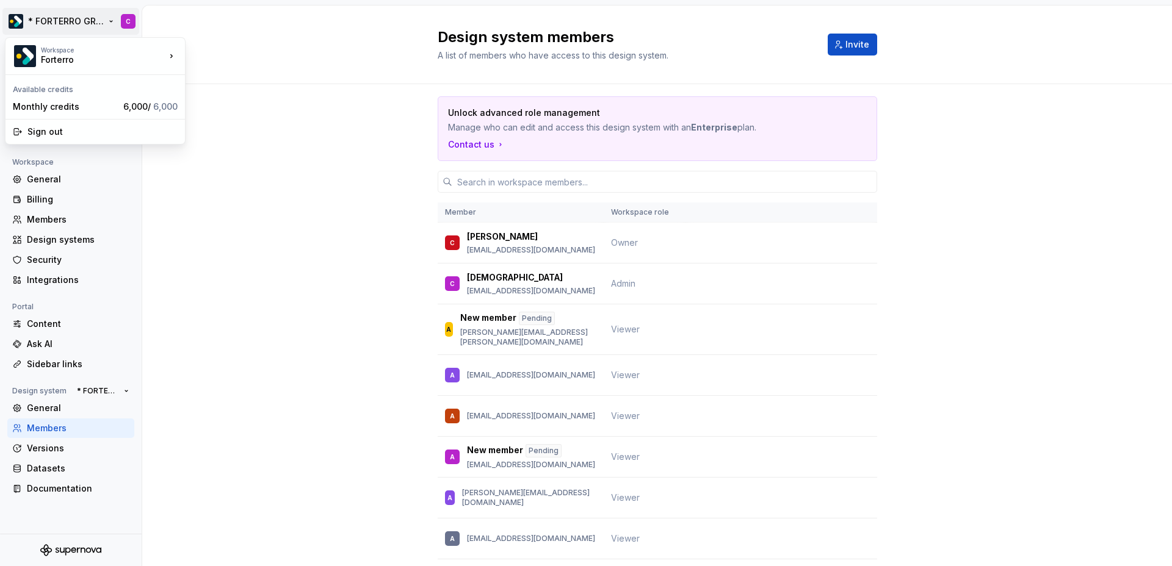  Describe the element at coordinates (150, 106) in the screenshot. I see `span: 6,000 /` at that location.